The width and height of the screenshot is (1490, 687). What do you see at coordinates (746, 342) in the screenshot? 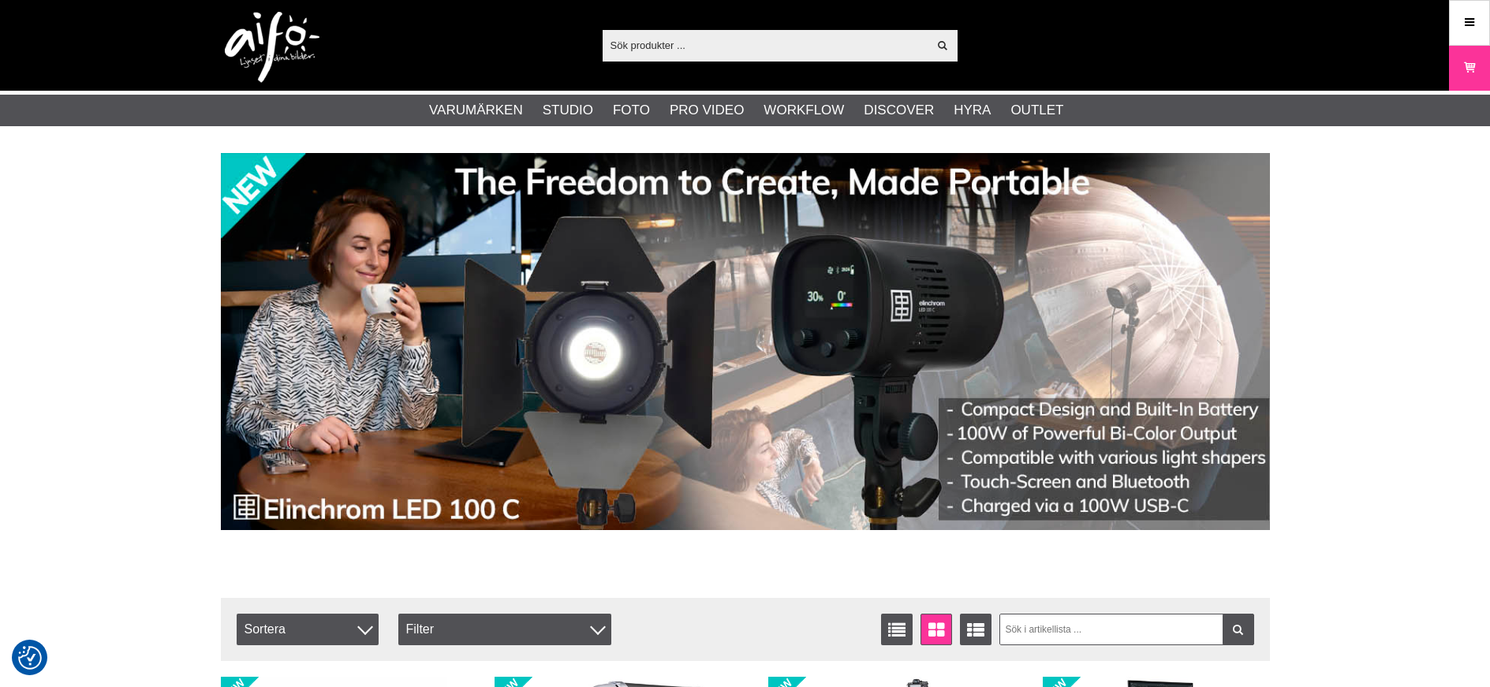
I see `a: Annons:002 banner-elin-led100c11390x.jpg` at bounding box center [746, 342].